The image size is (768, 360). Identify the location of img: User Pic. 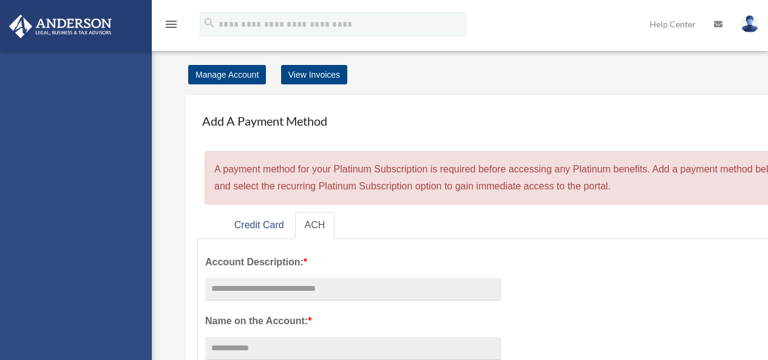
(750, 24).